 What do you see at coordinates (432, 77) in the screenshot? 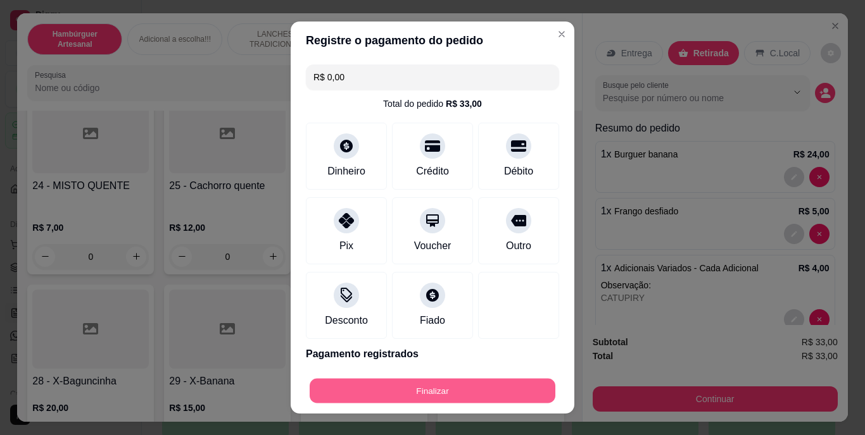
I see `input: Ex.: hambúrguer de cordeiro` at bounding box center [432, 77].